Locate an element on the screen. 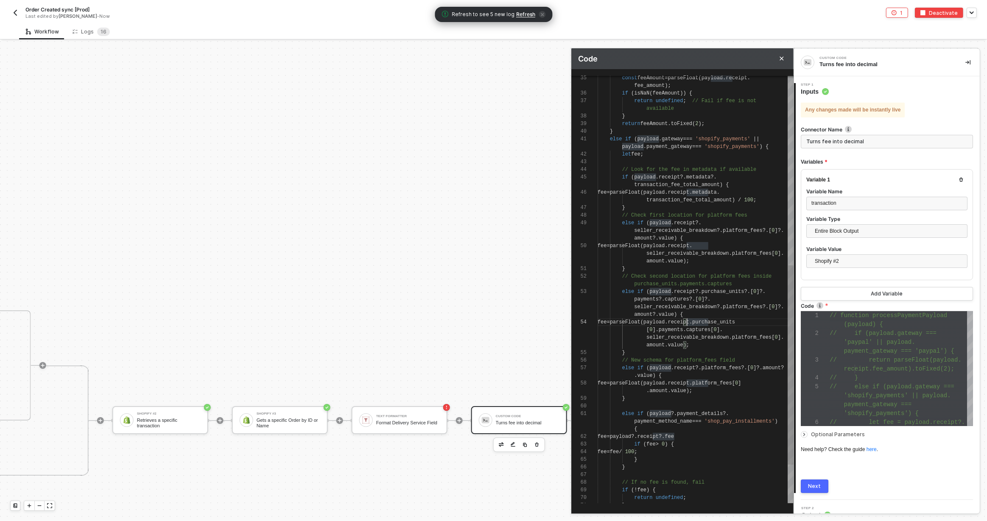 The height and width of the screenshot is (521, 987). span: 'shopify_payments' is located at coordinates (723, 139).